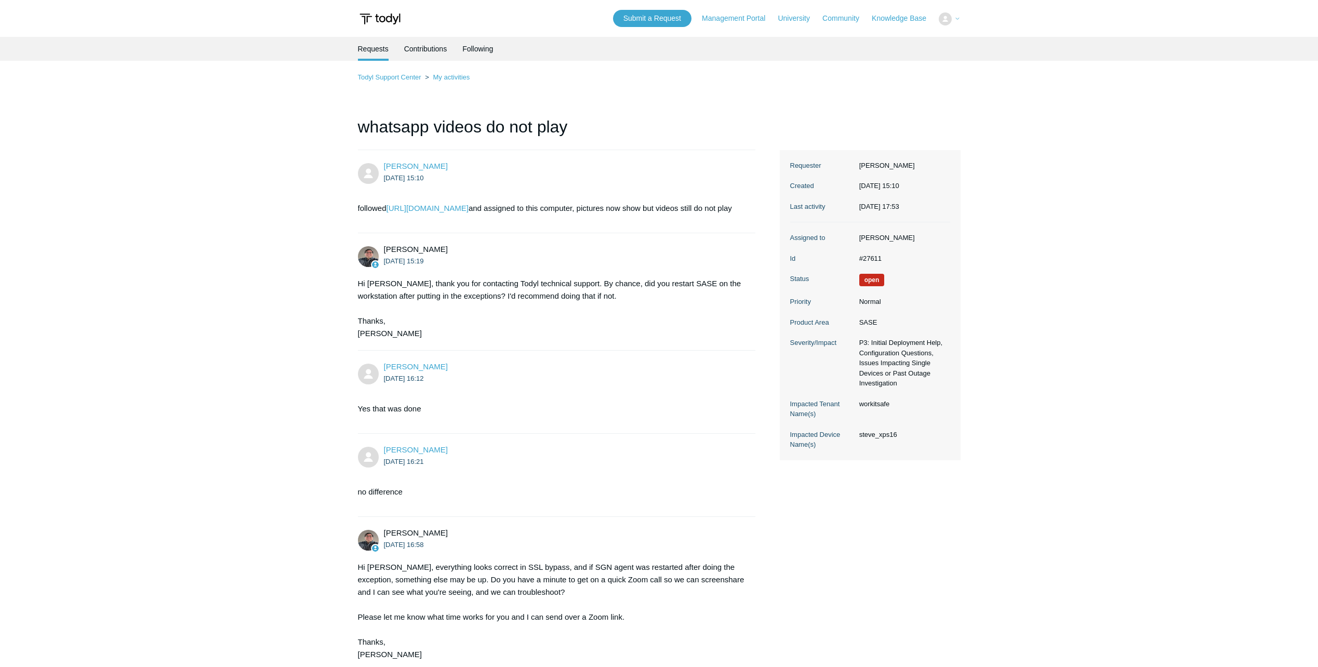 This screenshot has height=667, width=1318. What do you see at coordinates (798, 18) in the screenshot?
I see `a: University` at bounding box center [798, 18].